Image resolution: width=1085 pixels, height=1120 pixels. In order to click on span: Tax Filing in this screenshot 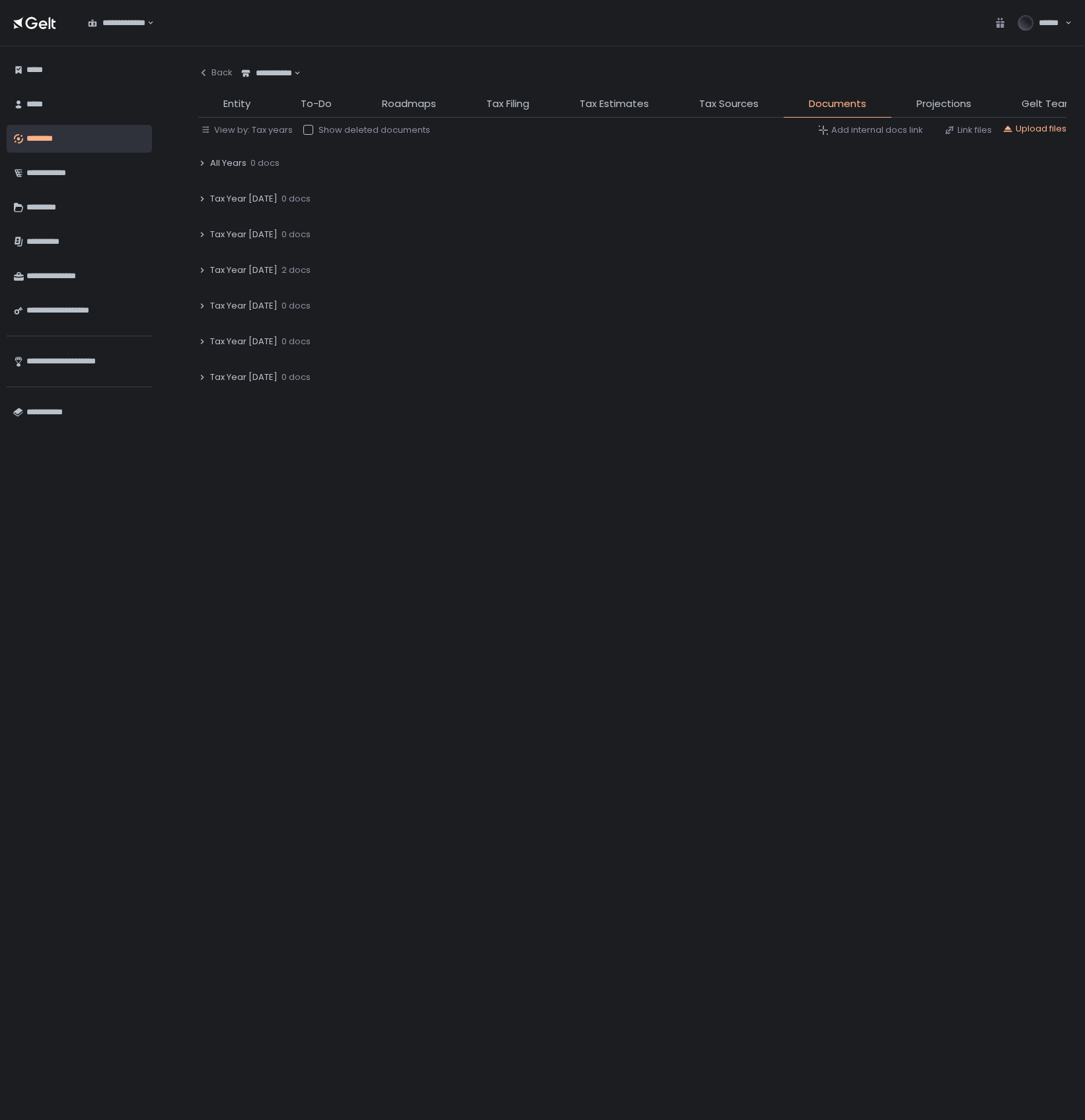, I will do `click(508, 104)`.